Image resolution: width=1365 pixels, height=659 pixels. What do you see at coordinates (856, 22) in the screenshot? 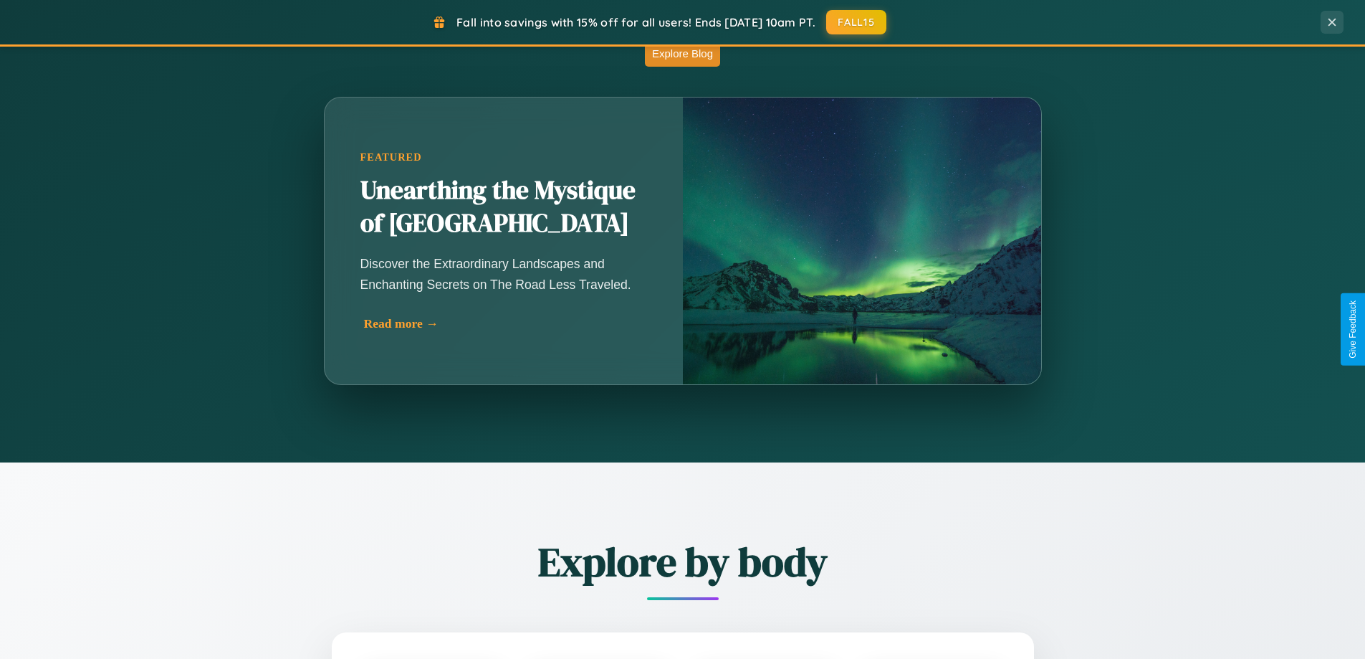
I see `button: FALL15` at bounding box center [856, 22].